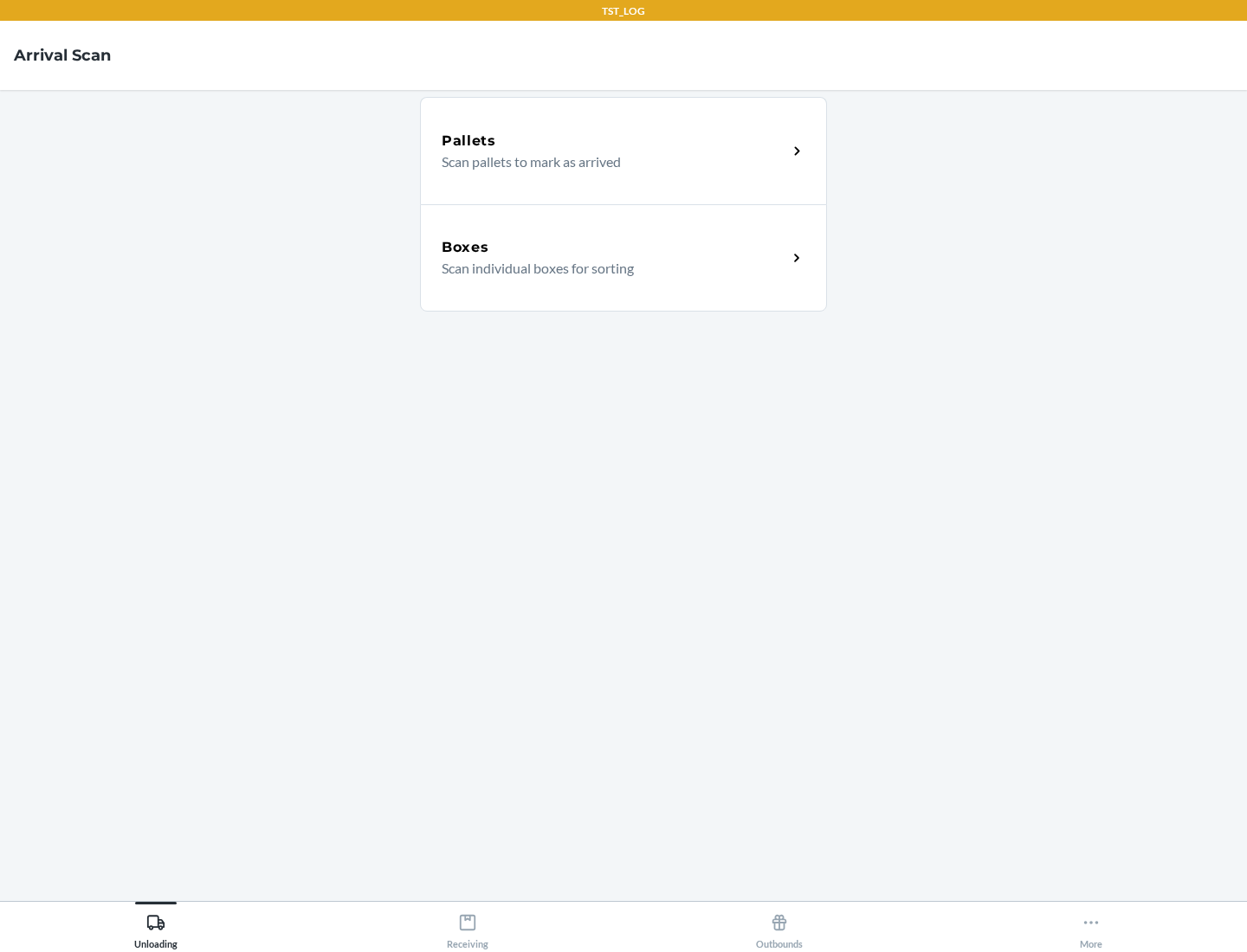  What do you see at coordinates (623, 258) in the screenshot?
I see `a: BoxesScan individual boxes for sorting` at bounding box center [623, 258].